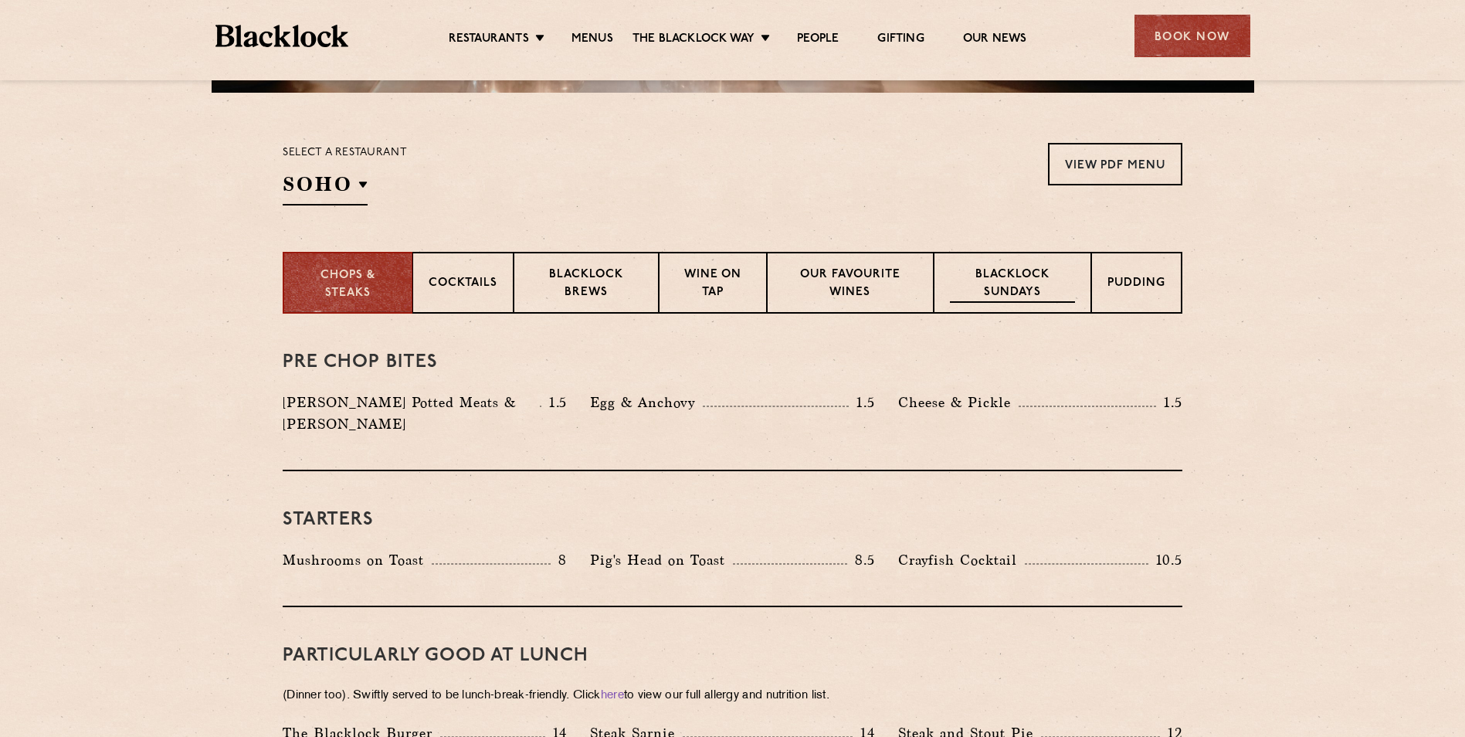  I want to click on p: Select a restaurant, so click(344, 153).